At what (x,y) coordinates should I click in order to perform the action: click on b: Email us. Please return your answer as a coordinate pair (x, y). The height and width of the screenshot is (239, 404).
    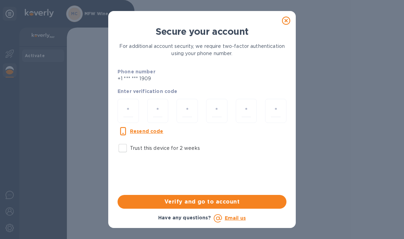
    Looking at the image, I should click on (235, 218).